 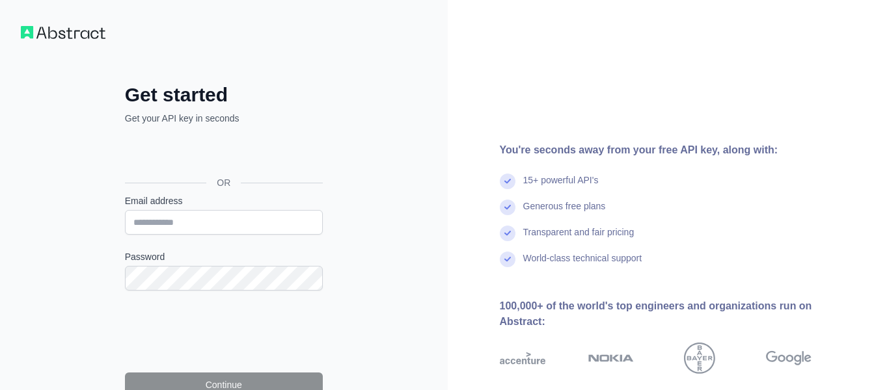 I want to click on img: nokia, so click(x=611, y=359).